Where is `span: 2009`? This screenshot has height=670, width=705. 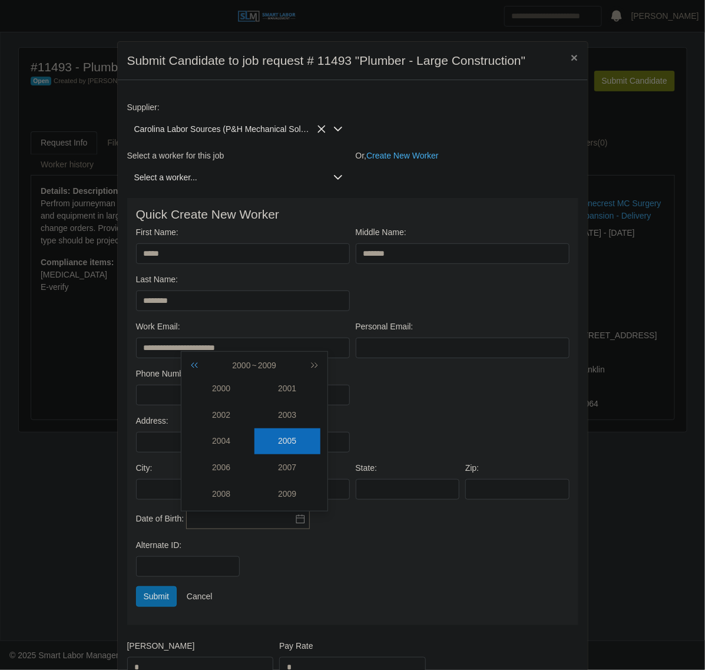 span: 2009 is located at coordinates (267, 365).